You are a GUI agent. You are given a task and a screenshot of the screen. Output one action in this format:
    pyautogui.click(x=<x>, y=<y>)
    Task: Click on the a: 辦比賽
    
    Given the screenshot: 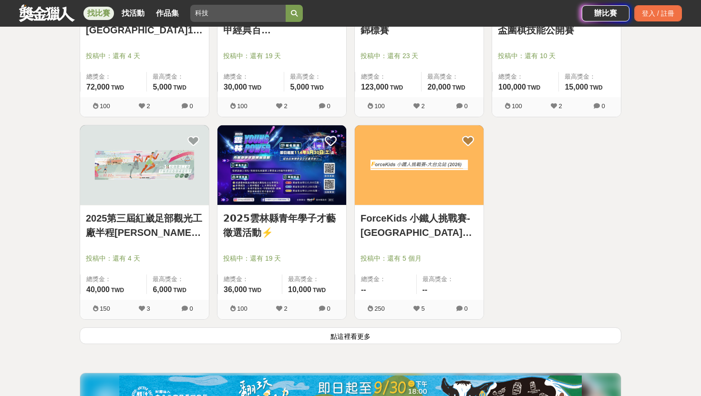 What is the action you would take?
    pyautogui.click(x=605, y=13)
    